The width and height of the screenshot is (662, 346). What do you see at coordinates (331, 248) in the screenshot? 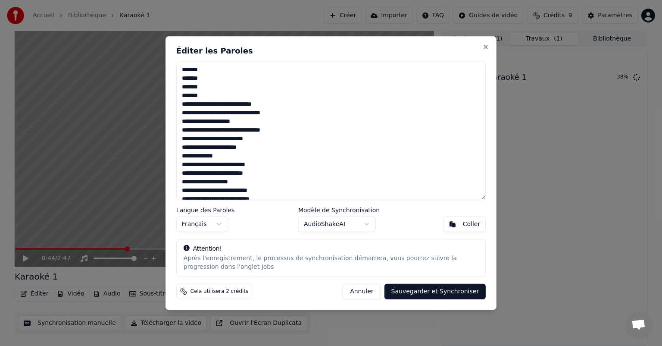
I see `div: Attention!` at bounding box center [331, 248].